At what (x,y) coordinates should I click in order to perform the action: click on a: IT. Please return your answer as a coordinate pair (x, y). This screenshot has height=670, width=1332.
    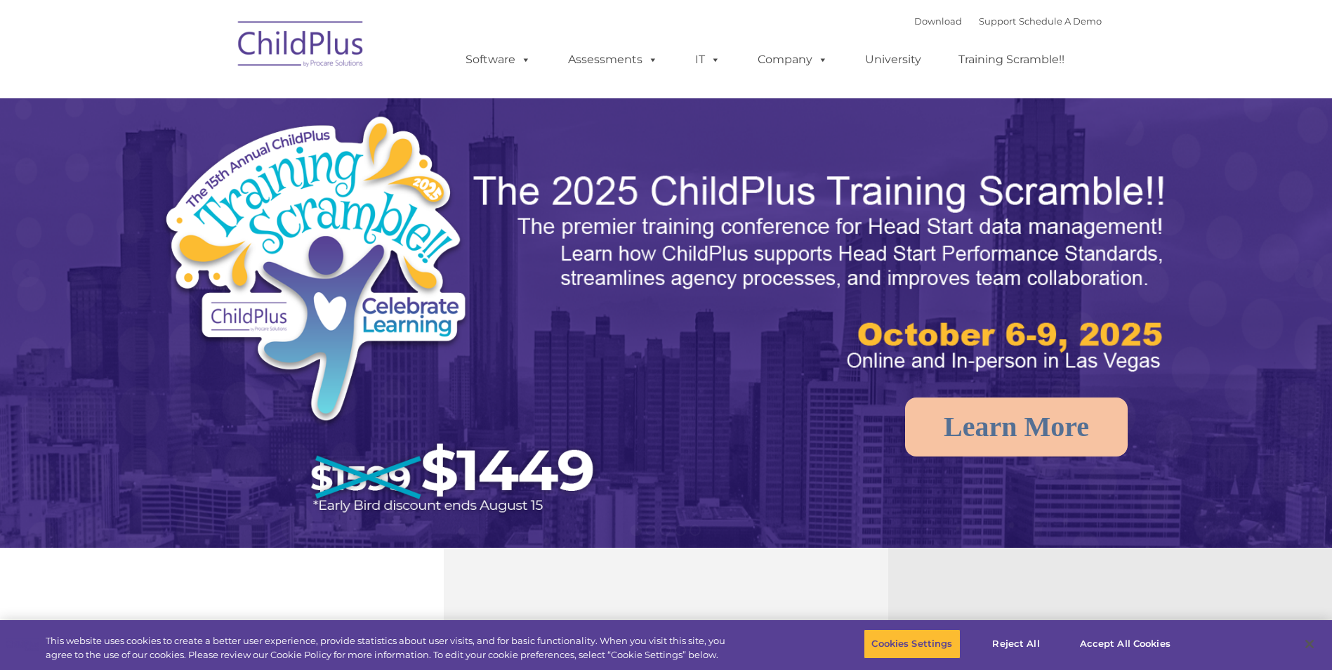
    Looking at the image, I should click on (708, 60).